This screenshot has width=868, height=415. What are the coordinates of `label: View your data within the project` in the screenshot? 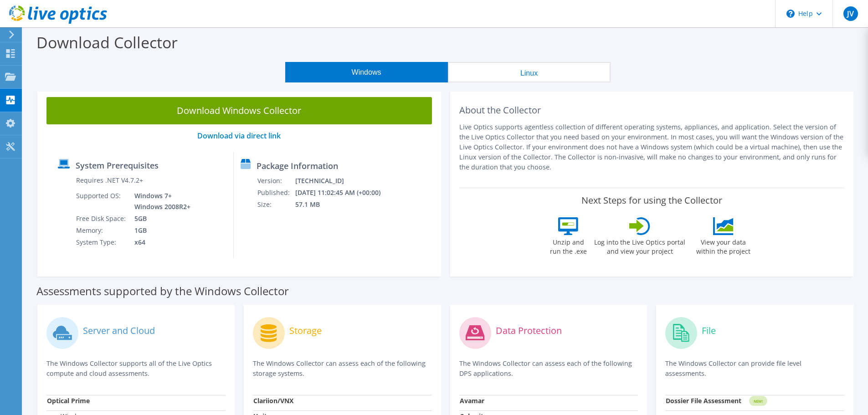 It's located at (723, 245).